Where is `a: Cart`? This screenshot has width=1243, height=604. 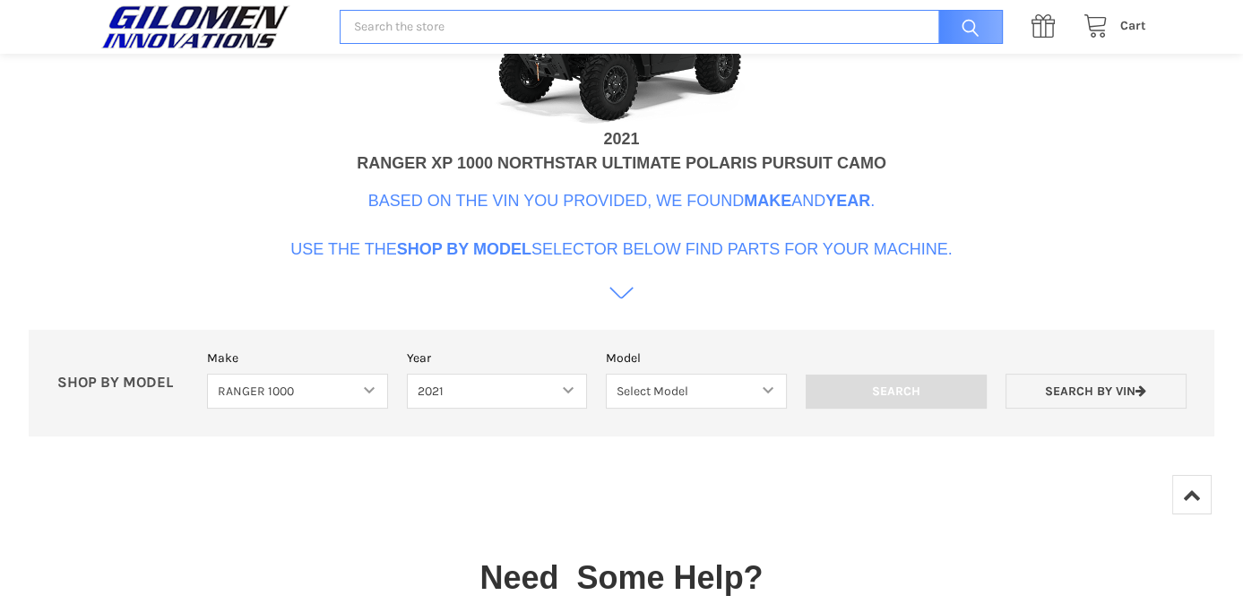
a: Cart is located at coordinates (1109, 26).